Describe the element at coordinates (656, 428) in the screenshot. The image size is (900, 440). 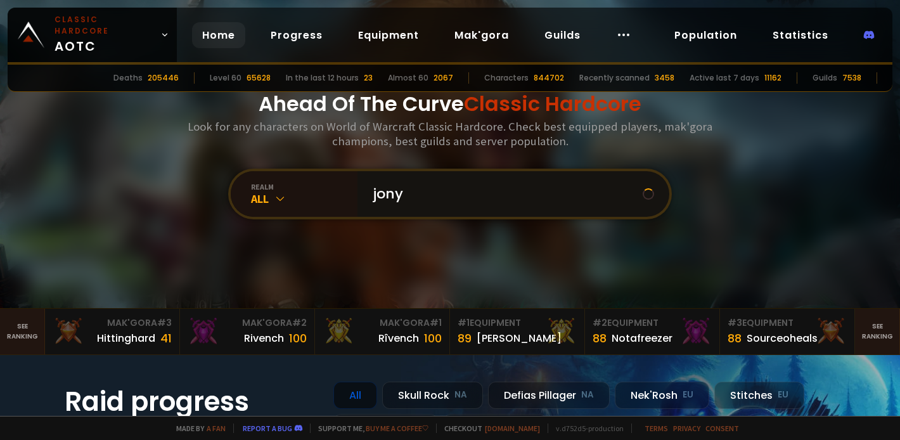
I see `a: Terms` at that location.